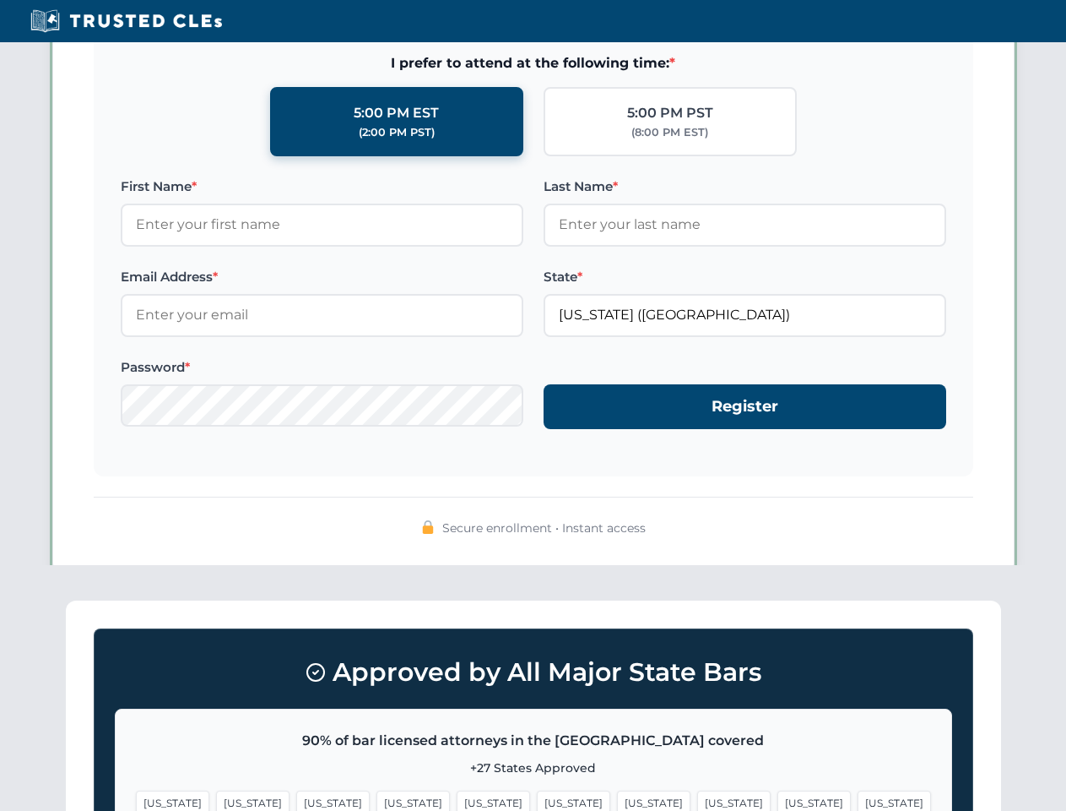  I want to click on input: Enter your first name, so click(322, 225).